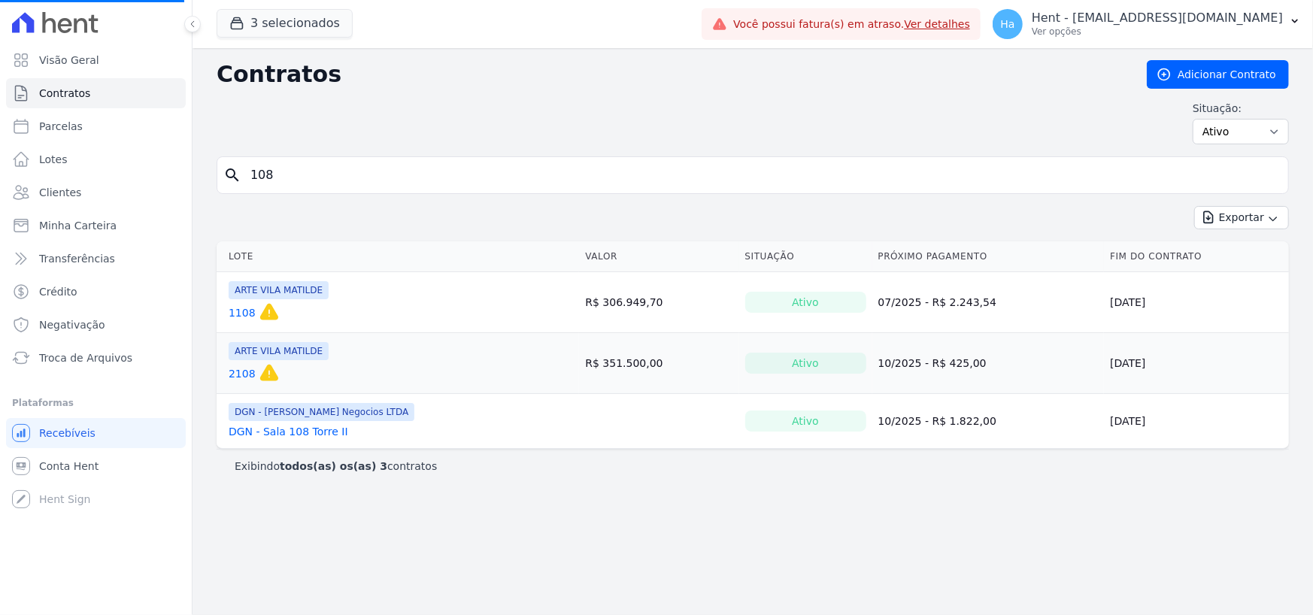  I want to click on span: Clientes, so click(60, 192).